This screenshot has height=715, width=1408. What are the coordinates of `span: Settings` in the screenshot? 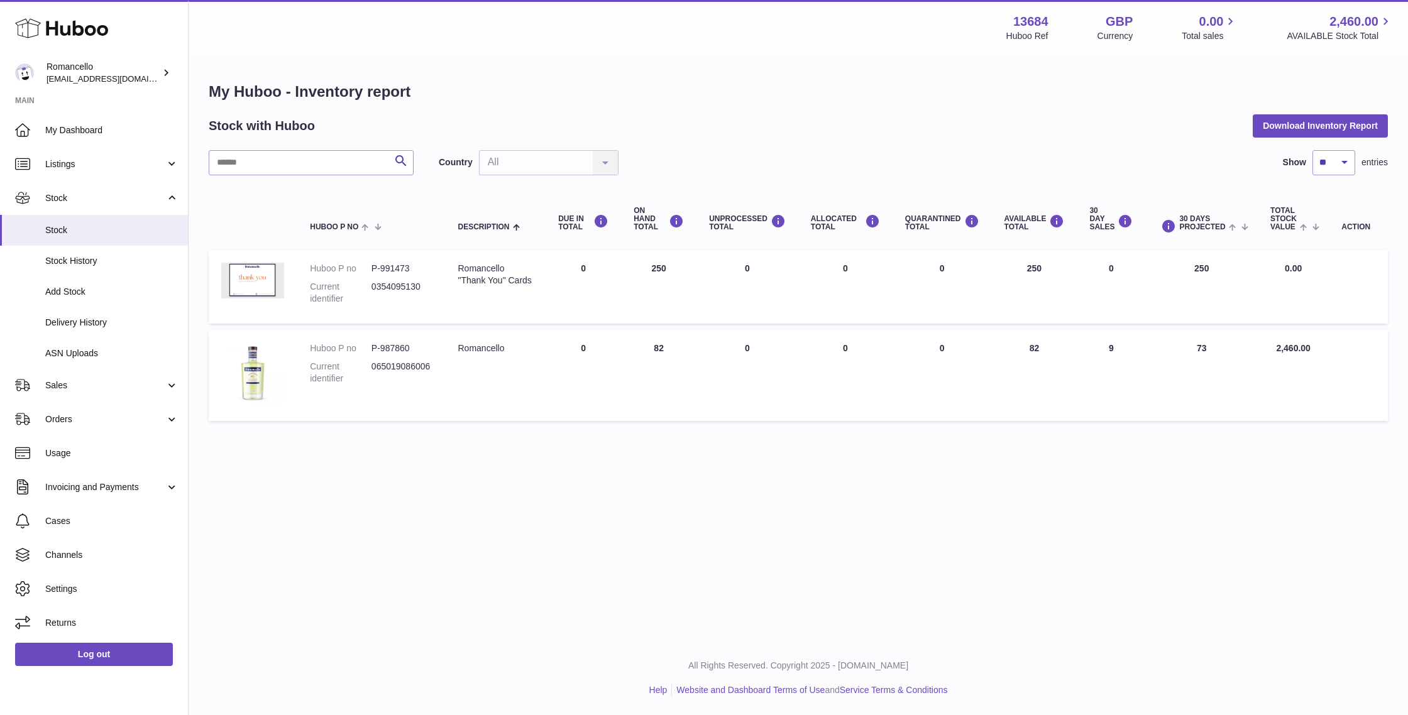 It's located at (112, 589).